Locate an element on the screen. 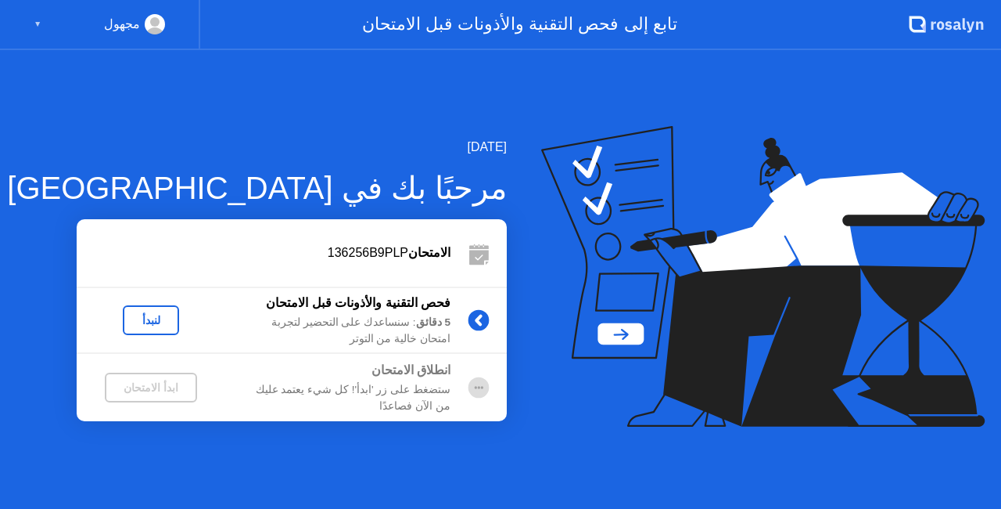  div: ابدأ الامتحان is located at coordinates (151, 387).